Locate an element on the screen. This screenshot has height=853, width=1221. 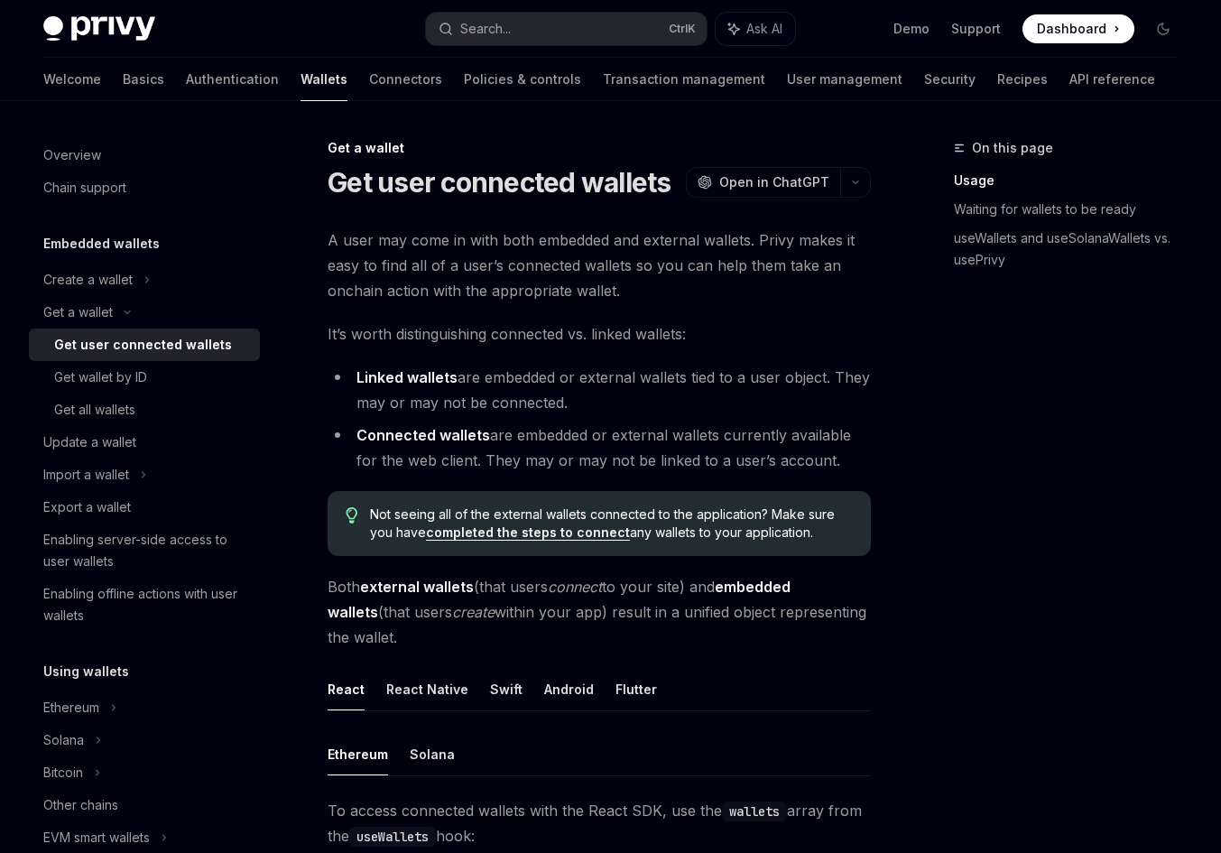
a: User management is located at coordinates (845, 79).